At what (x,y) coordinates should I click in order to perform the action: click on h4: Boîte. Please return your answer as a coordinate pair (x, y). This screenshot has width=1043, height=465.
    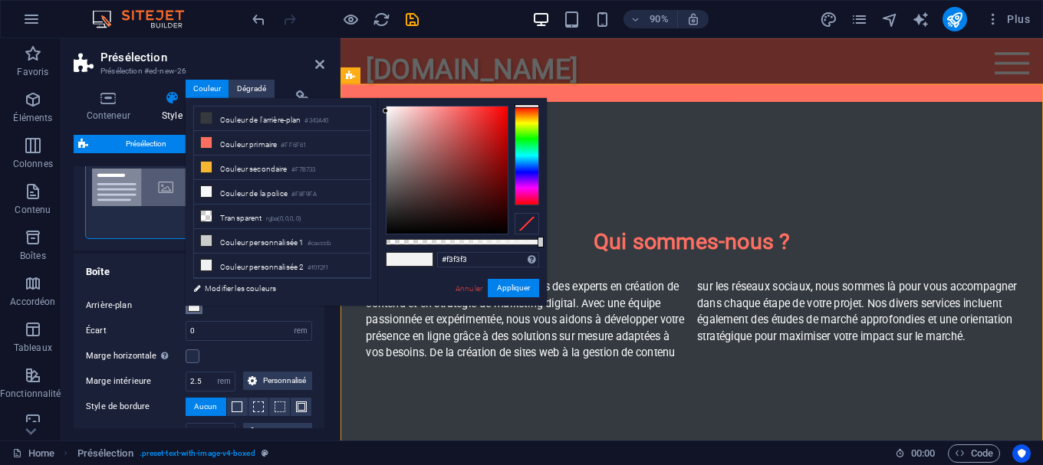
    Looking at the image, I should click on (199, 268).